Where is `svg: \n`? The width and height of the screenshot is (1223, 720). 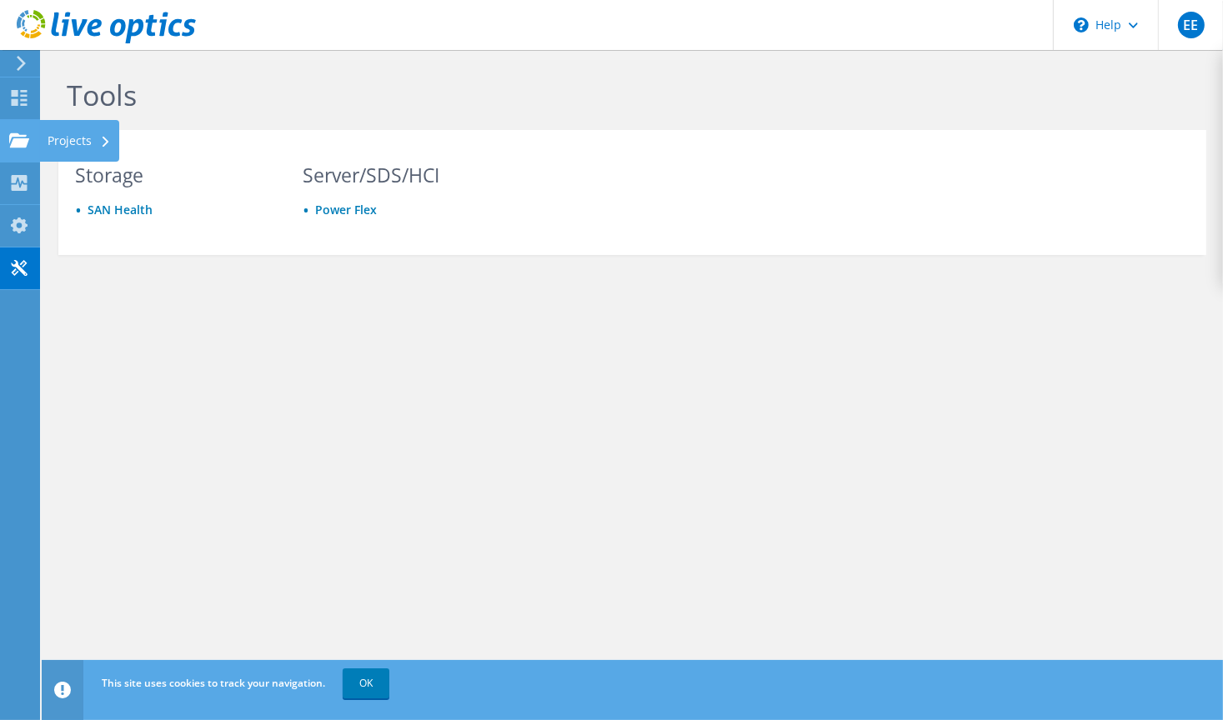 svg: \n is located at coordinates (1081, 25).